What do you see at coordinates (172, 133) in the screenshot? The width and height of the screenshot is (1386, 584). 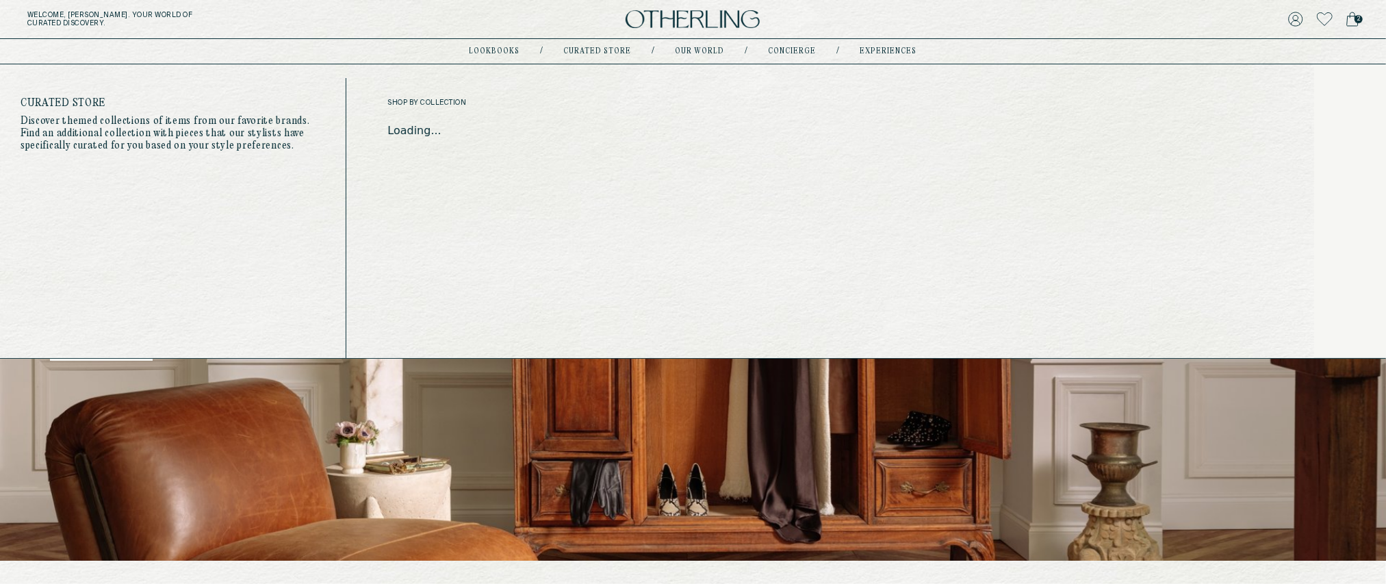 I see `p: Discover themed collections of items from our favorite brands. Find an additional collection with...` at bounding box center [172, 133].